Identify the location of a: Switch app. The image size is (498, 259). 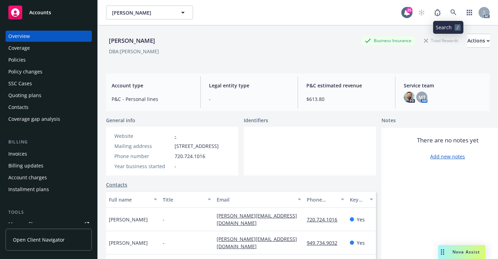
(469, 13).